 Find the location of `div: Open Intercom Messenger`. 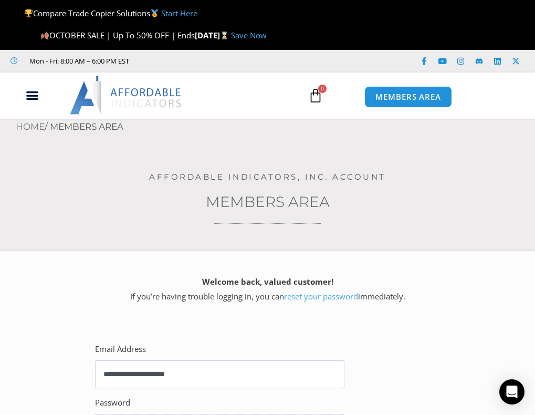

div: Open Intercom Messenger is located at coordinates (512, 392).